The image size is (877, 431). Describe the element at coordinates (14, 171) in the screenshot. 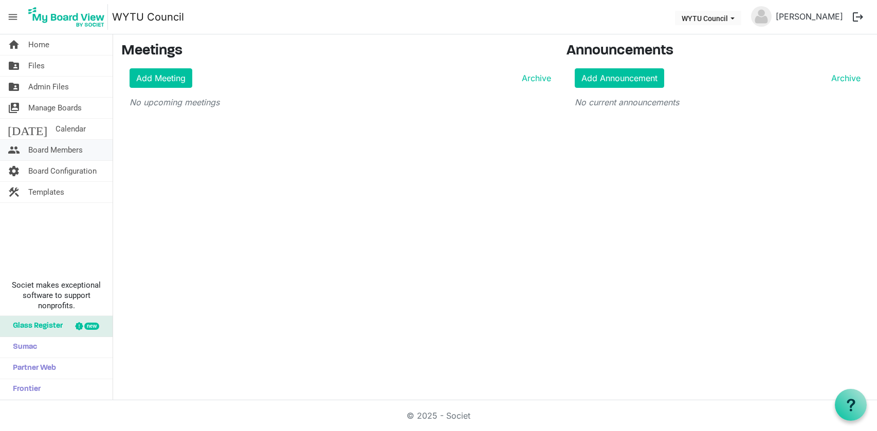

I see `span: settings` at that location.